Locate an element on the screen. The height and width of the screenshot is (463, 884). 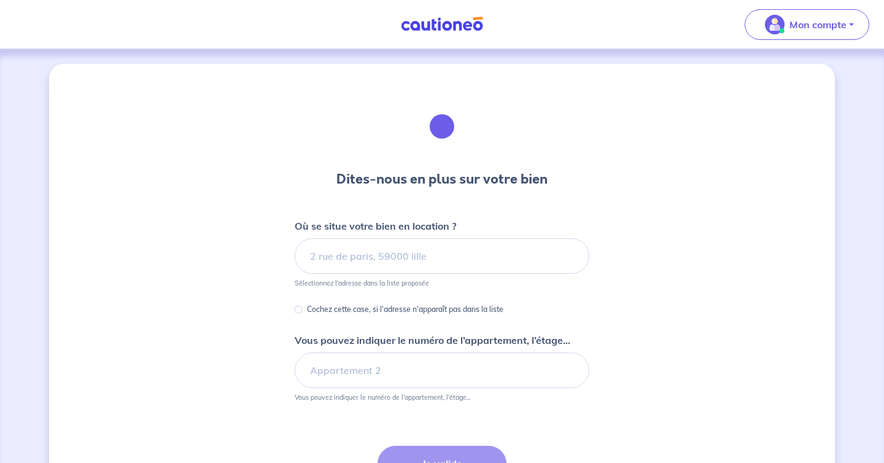
p: Où se situe votre bien en location ? is located at coordinates (375, 226).